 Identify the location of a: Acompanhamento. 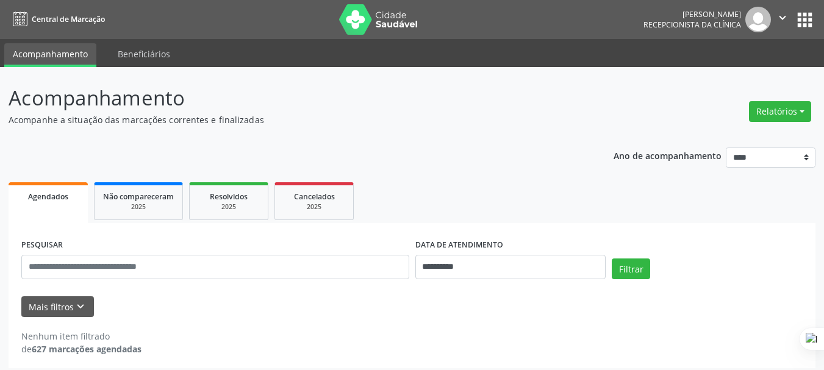
(50, 55).